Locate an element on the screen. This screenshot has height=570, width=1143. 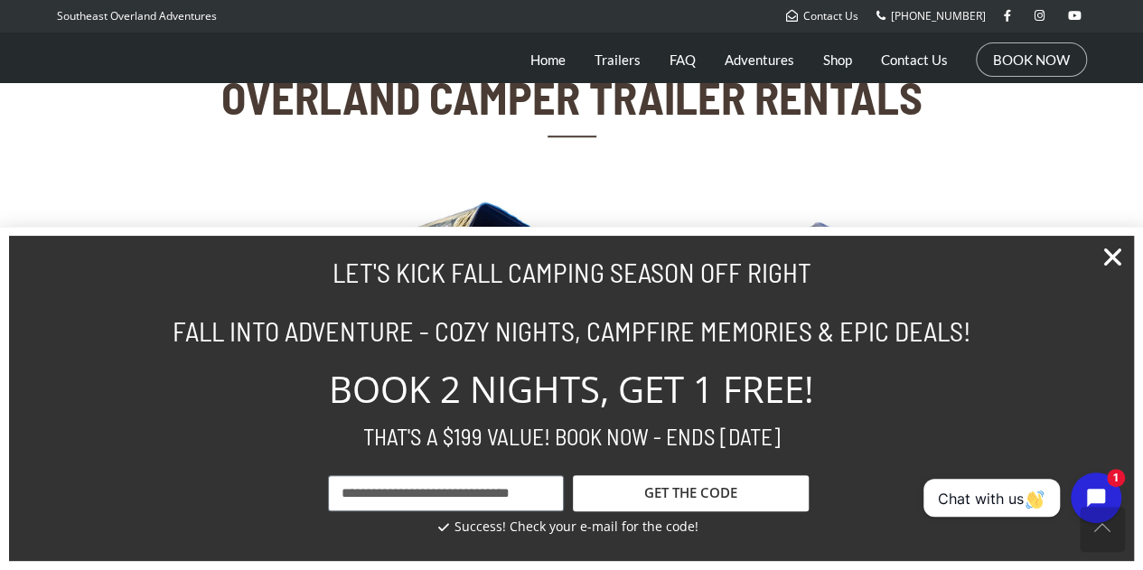
a: Adventures is located at coordinates (759, 60).